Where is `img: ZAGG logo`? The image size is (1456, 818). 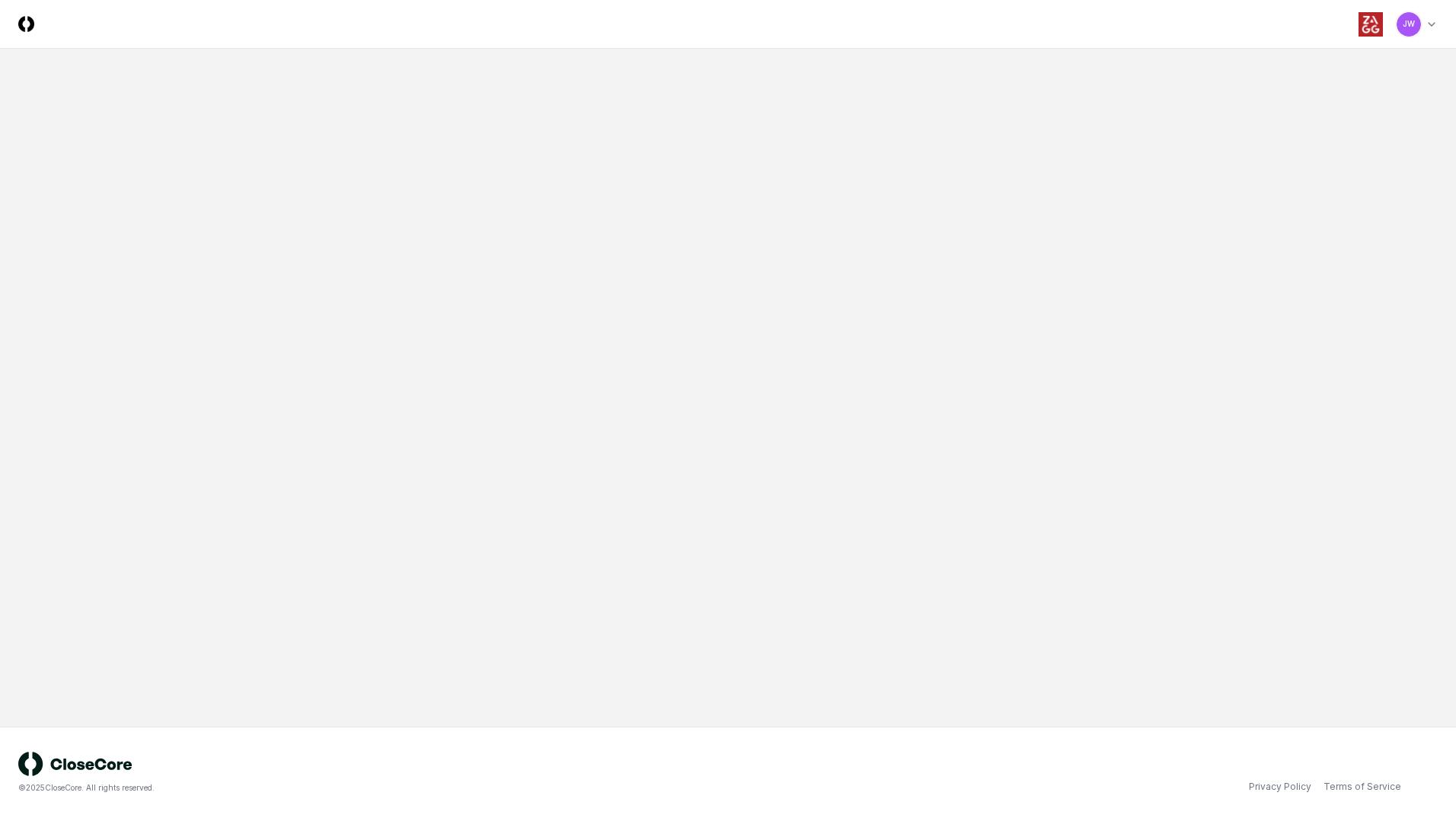
img: ZAGG logo is located at coordinates (1371, 24).